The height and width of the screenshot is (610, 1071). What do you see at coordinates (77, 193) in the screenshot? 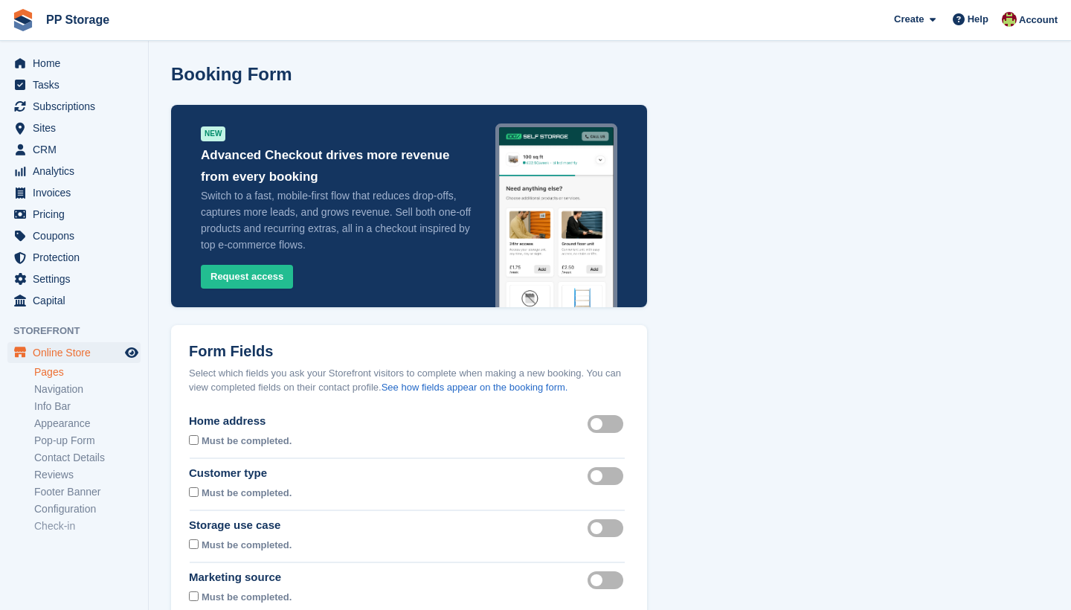
I see `span: Invoices` at bounding box center [77, 193].